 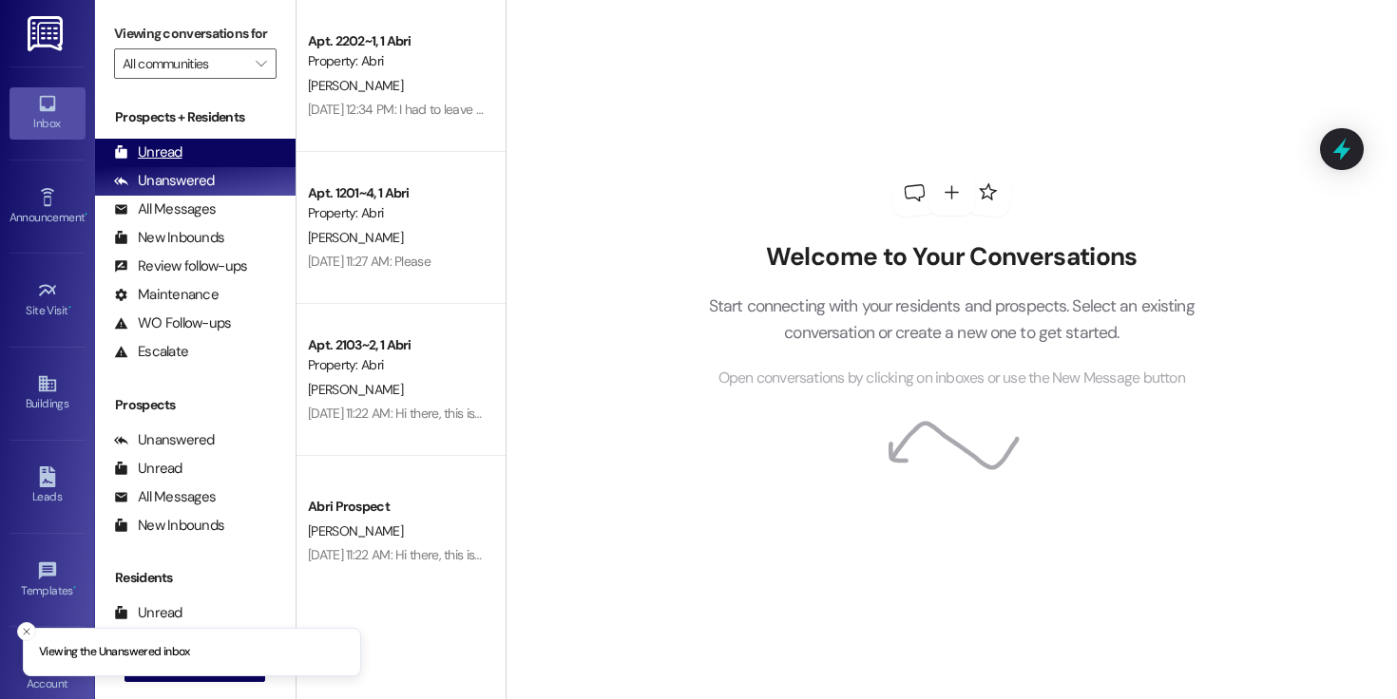 What do you see at coordinates (48, 674) in the screenshot?
I see `a: Account` at bounding box center [48, 674].